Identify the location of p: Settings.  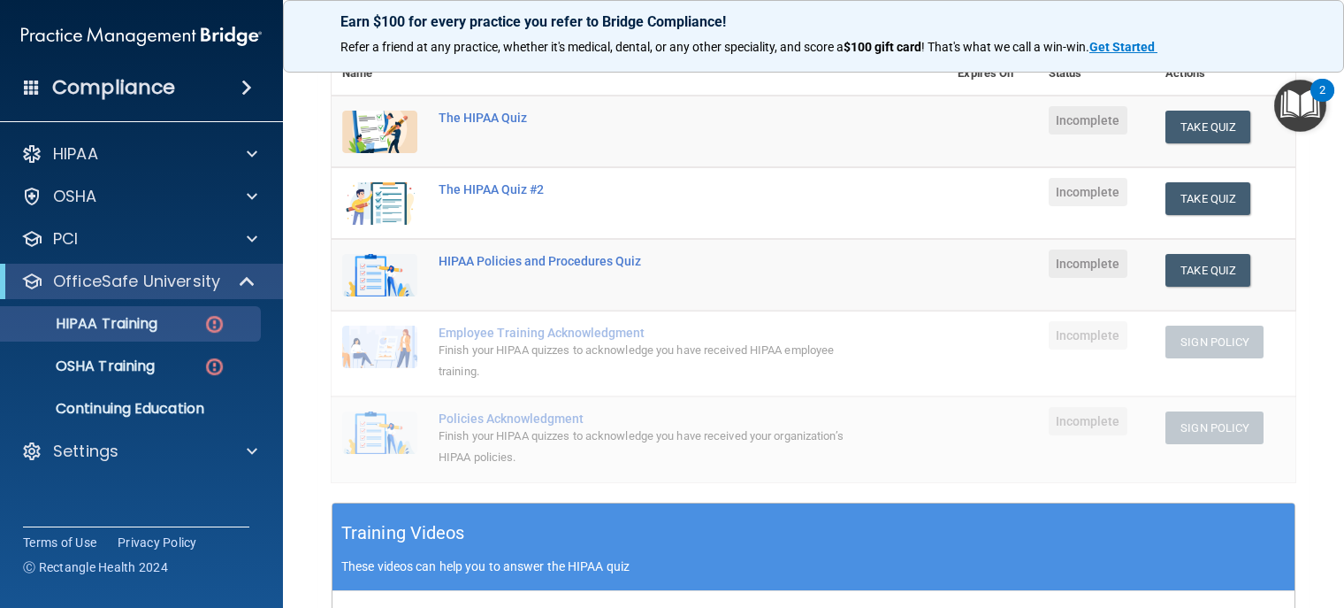
(86, 451).